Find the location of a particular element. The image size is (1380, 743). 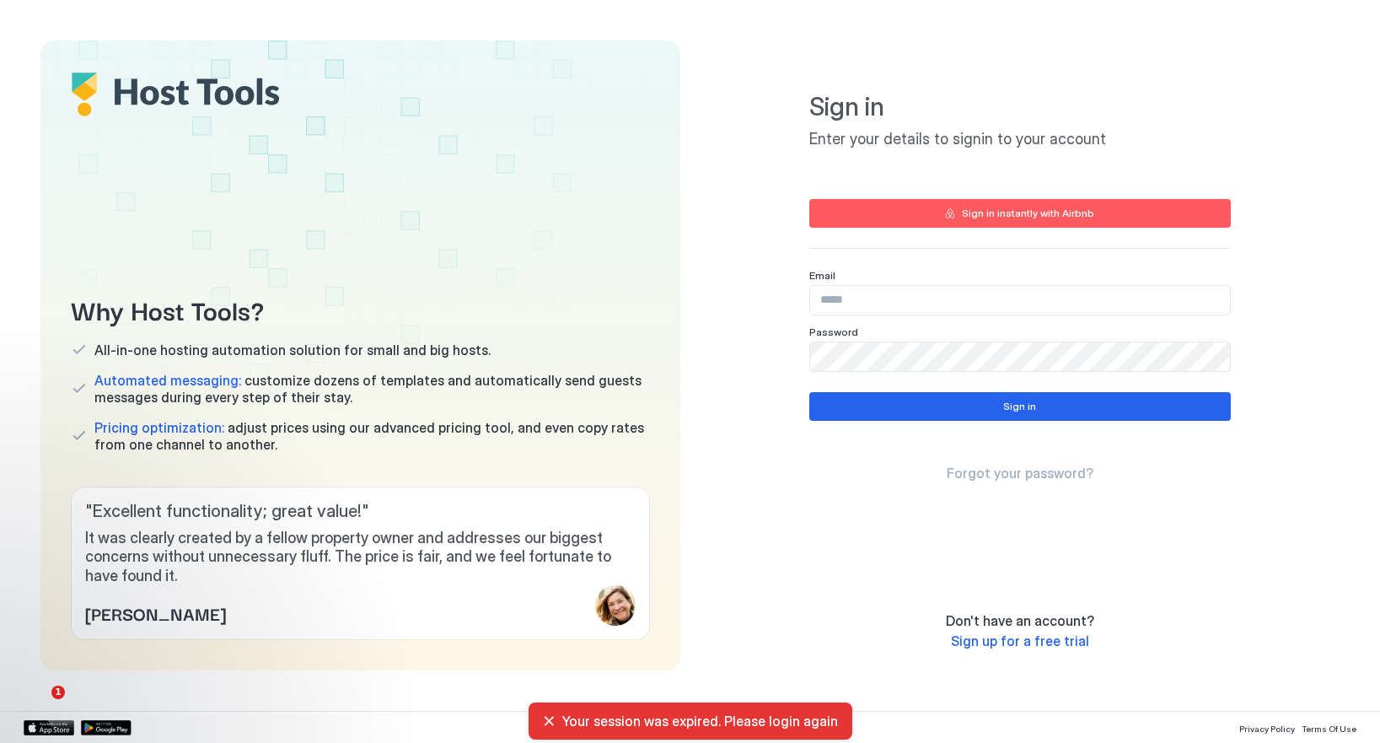

span: It was clearly created by a fellow property owner and addresses our biggest concerns without unne... is located at coordinates (360, 557).